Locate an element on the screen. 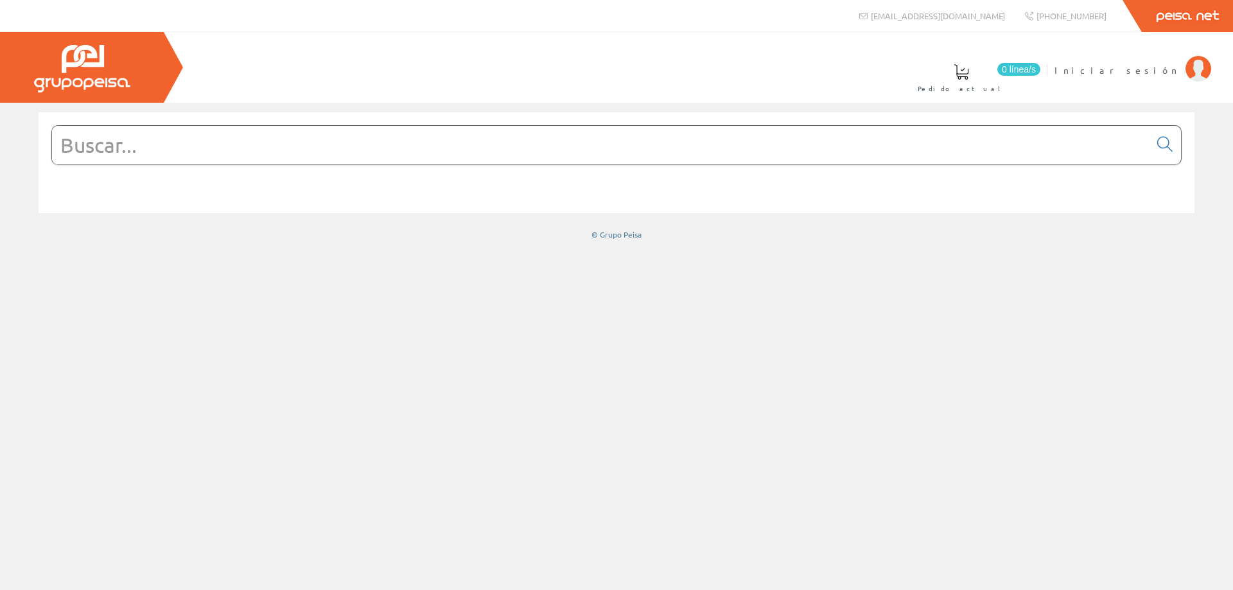 This screenshot has width=1233, height=590. span: 0 línea/s is located at coordinates (1019, 69).